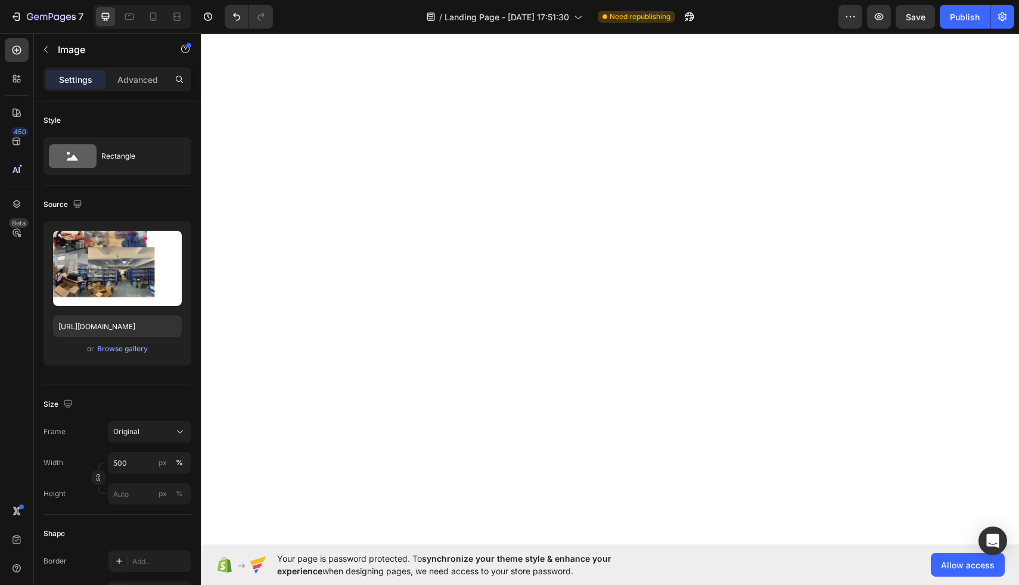 Image resolution: width=1019 pixels, height=585 pixels. Describe the element at coordinates (122, 349) in the screenshot. I see `div: Browse gallery` at that location.